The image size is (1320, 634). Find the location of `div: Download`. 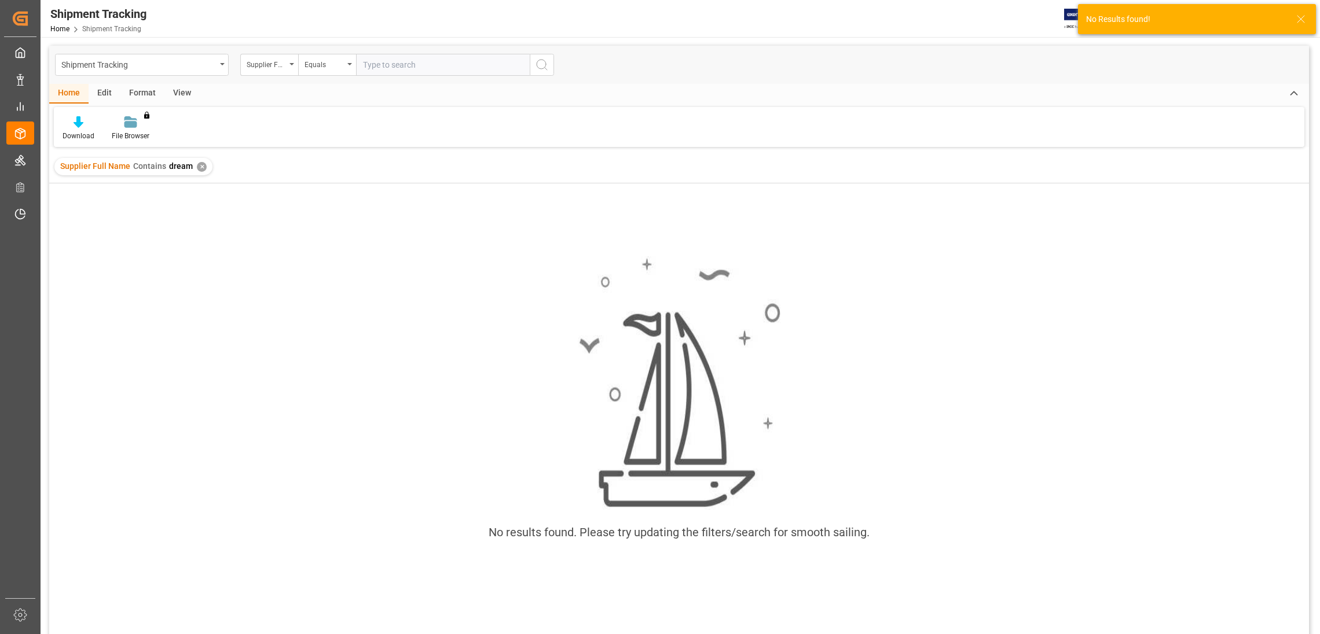

div: Download is located at coordinates (78, 136).